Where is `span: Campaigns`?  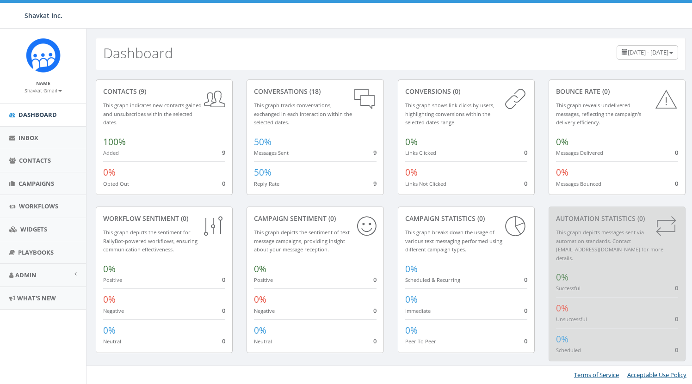
span: Campaigns is located at coordinates (36, 184).